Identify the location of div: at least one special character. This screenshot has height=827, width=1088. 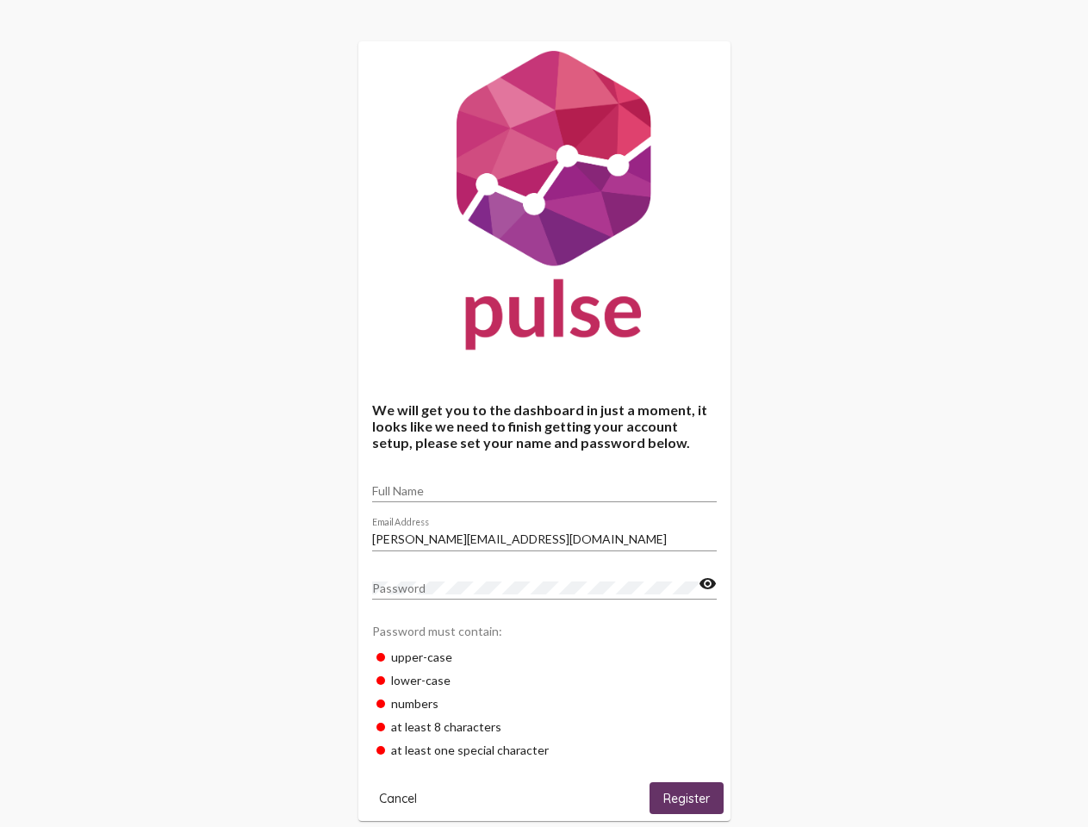
(545, 750).